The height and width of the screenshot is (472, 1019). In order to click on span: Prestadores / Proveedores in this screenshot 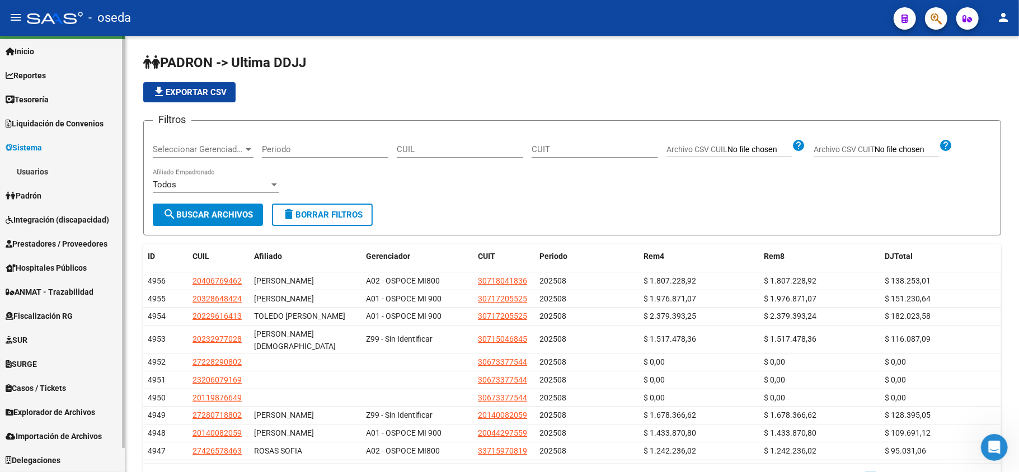, I will do `click(57, 244)`.